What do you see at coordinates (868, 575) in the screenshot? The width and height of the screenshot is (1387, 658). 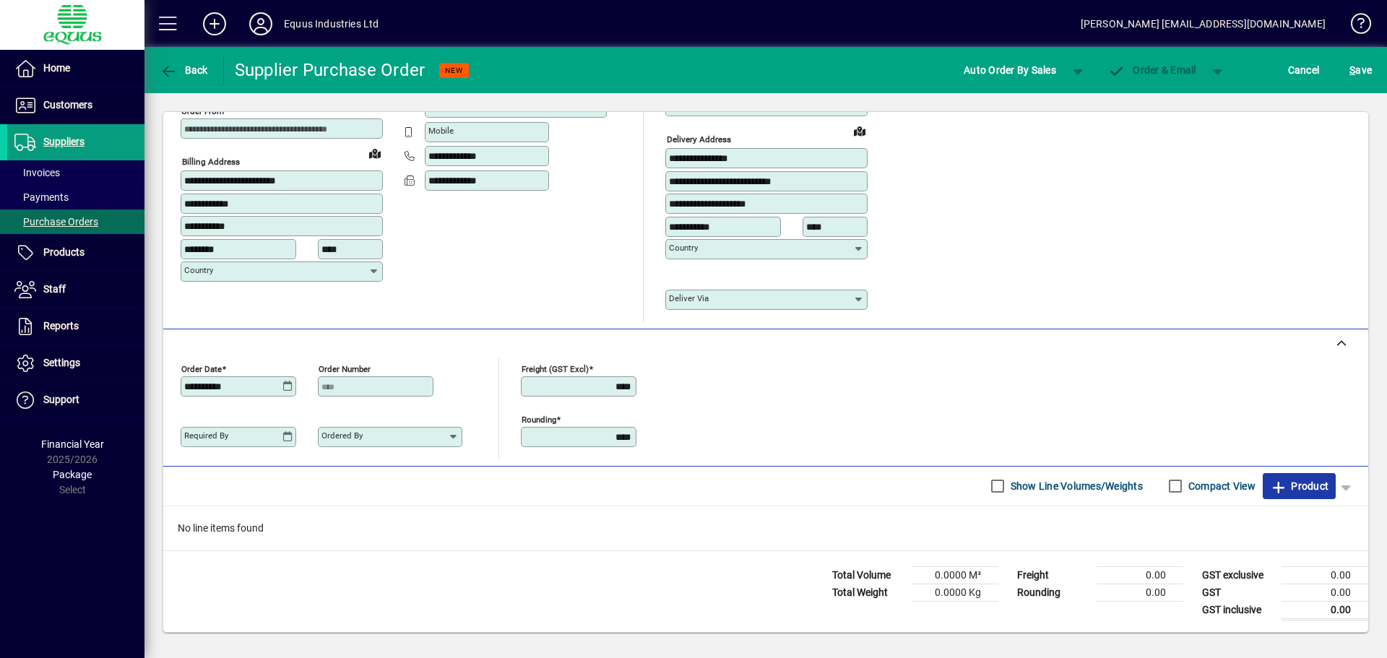 I see `td: Total Volume` at bounding box center [868, 575].